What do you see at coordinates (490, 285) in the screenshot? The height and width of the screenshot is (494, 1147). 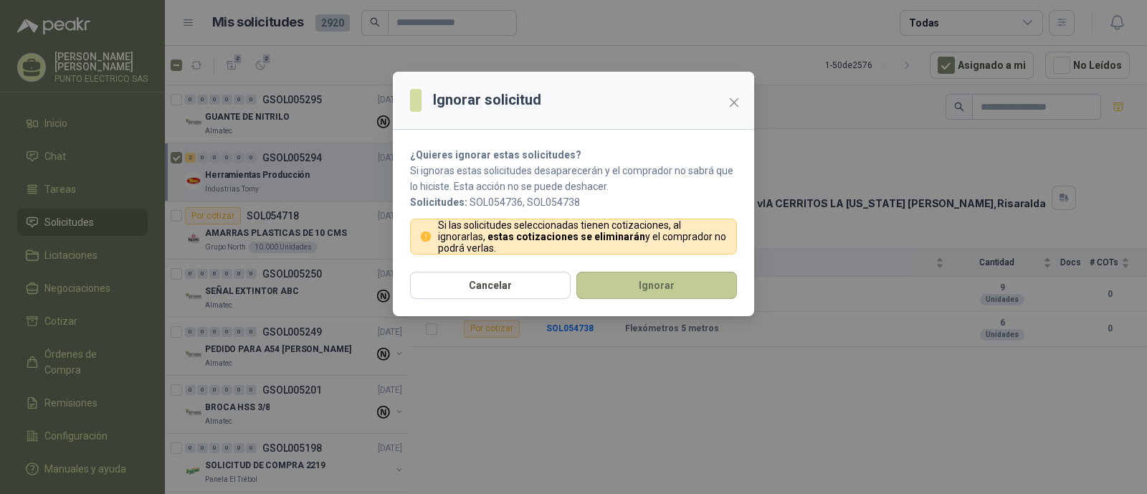 I see `button: Cancelar` at bounding box center [490, 285].